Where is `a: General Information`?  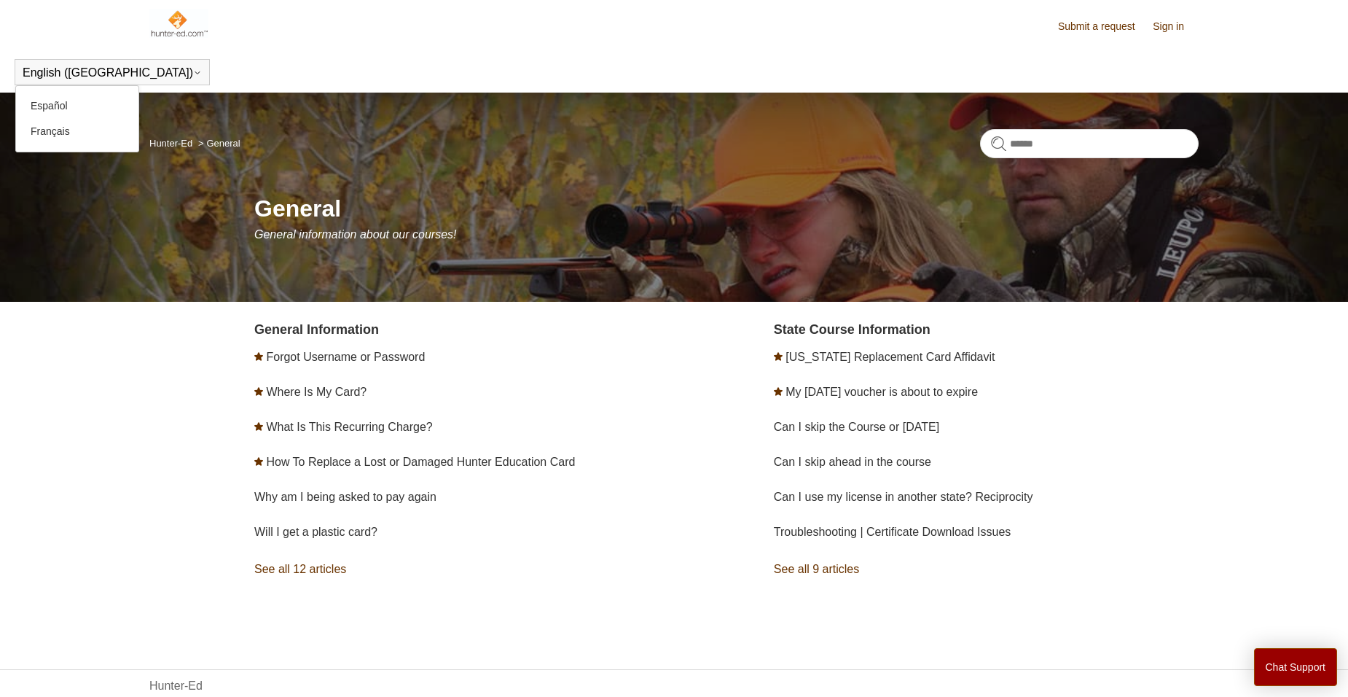 a: General Information is located at coordinates (316, 329).